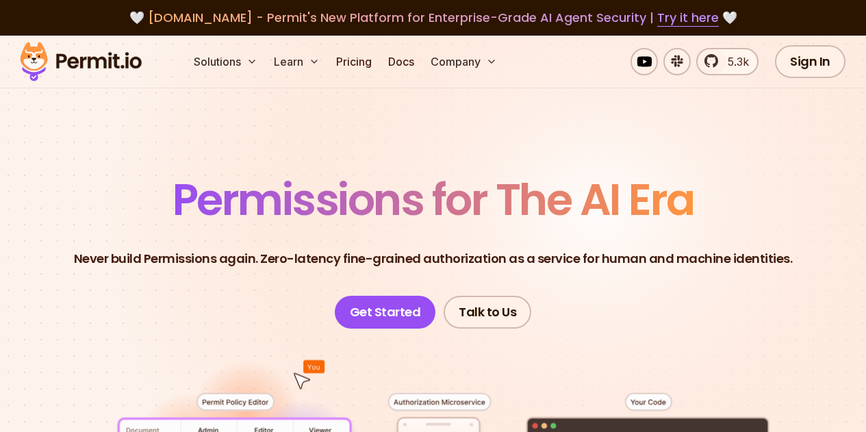  Describe the element at coordinates (385, 312) in the screenshot. I see `a: Get Started` at that location.